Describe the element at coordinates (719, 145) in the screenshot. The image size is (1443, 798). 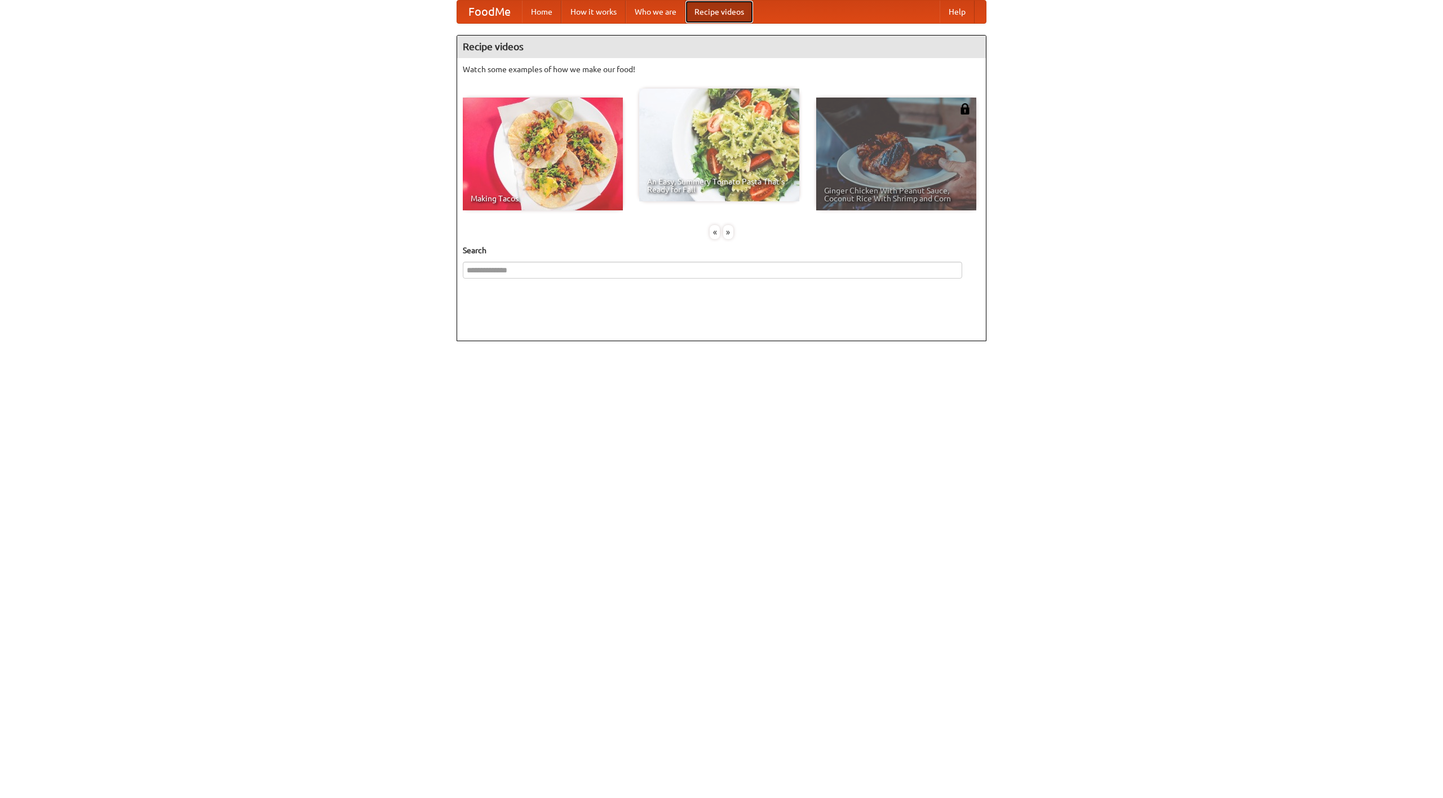
I see `a: An Easy, Summery Tomato Pasta That's Ready for Fall` at that location.